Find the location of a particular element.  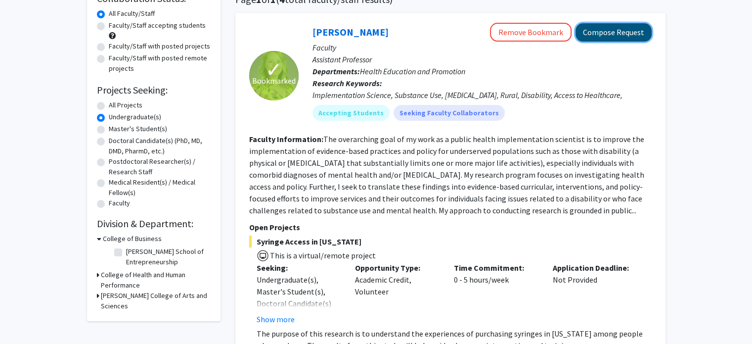

span: Health Education and Promotion is located at coordinates (412, 71).